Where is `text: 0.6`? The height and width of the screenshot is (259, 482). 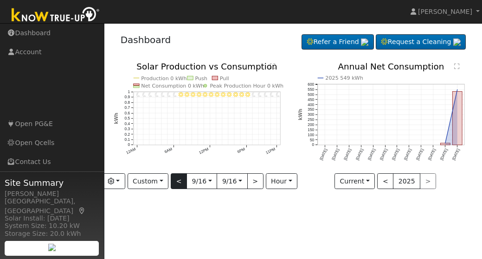 text: 0.6 is located at coordinates (127, 113).